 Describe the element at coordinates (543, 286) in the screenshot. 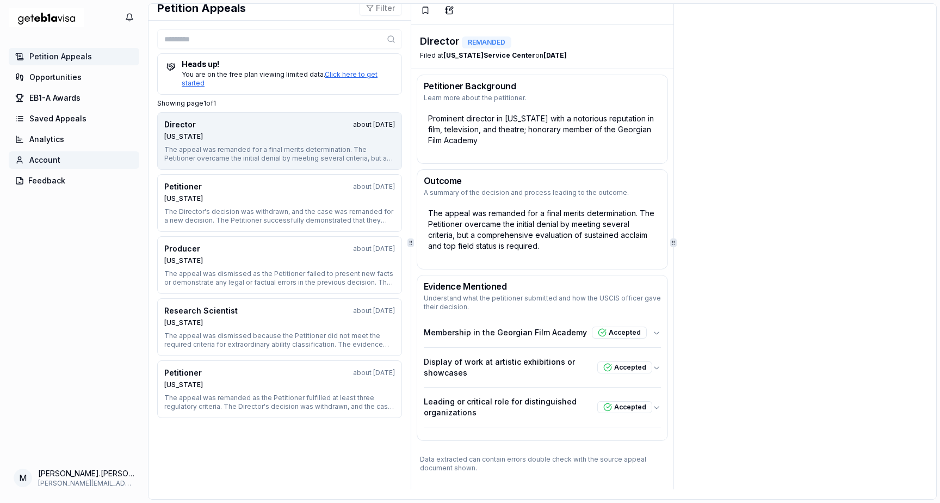

I see `h3: Evidence Mentioned` at that location.